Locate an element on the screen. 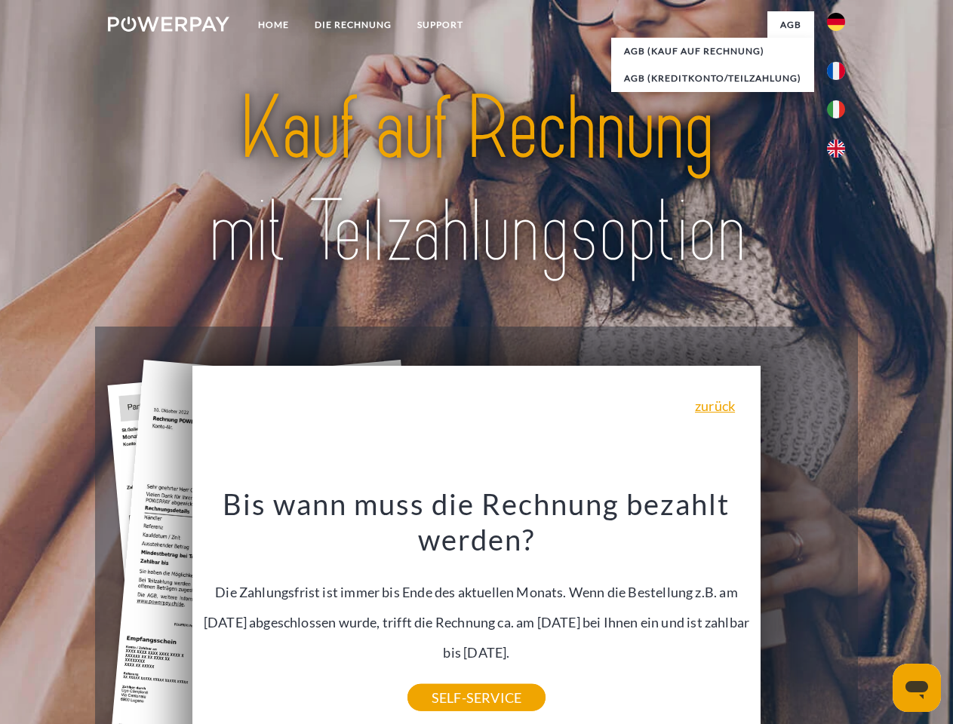  img: fr is located at coordinates (836, 71).